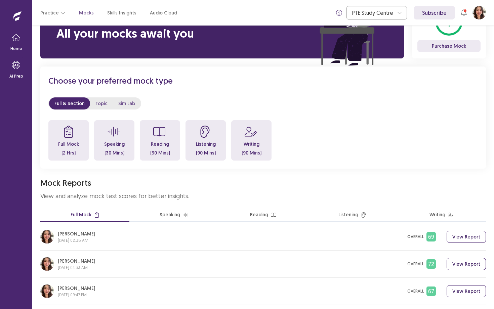  What do you see at coordinates (160, 141) in the screenshot?
I see `button: Reading(90 Mins)` at bounding box center [160, 141].